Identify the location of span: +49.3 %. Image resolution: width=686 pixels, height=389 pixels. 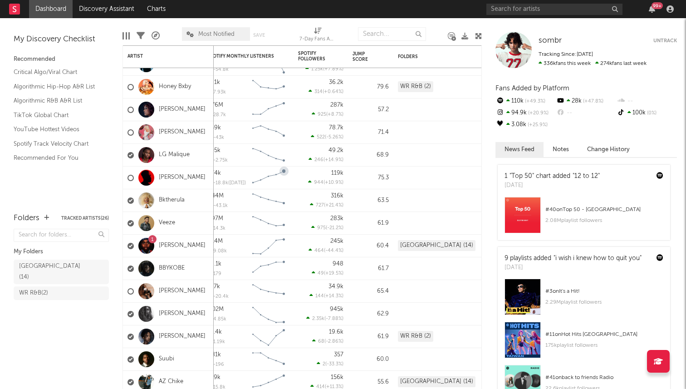
(535, 101).